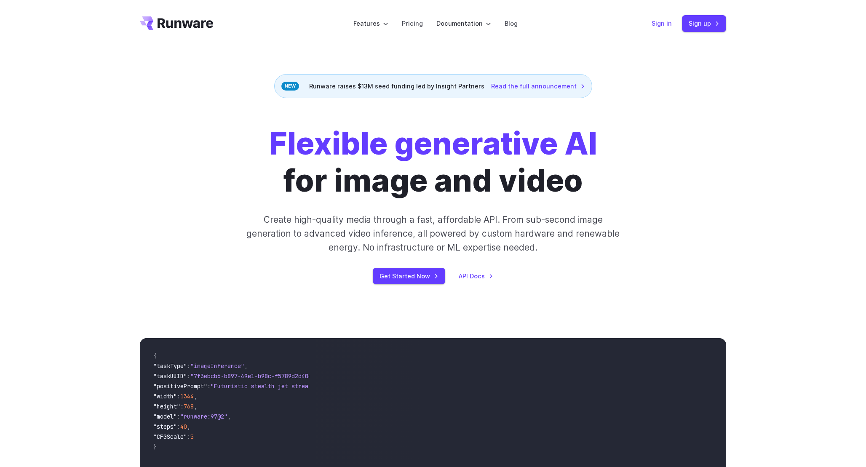 Image resolution: width=866 pixels, height=467 pixels. I want to click on a: Pricing, so click(413, 23).